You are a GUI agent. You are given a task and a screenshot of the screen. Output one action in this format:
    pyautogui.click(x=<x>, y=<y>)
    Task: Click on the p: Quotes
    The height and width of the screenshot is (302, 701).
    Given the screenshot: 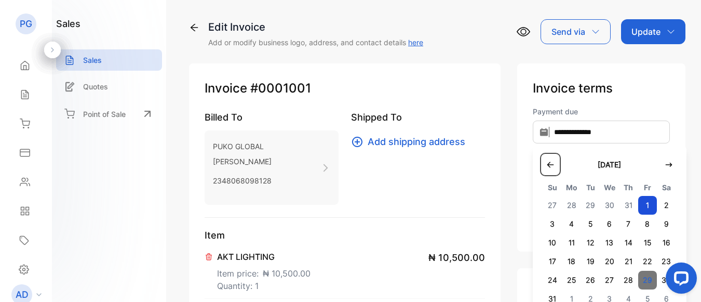 What is the action you would take?
    pyautogui.click(x=95, y=86)
    